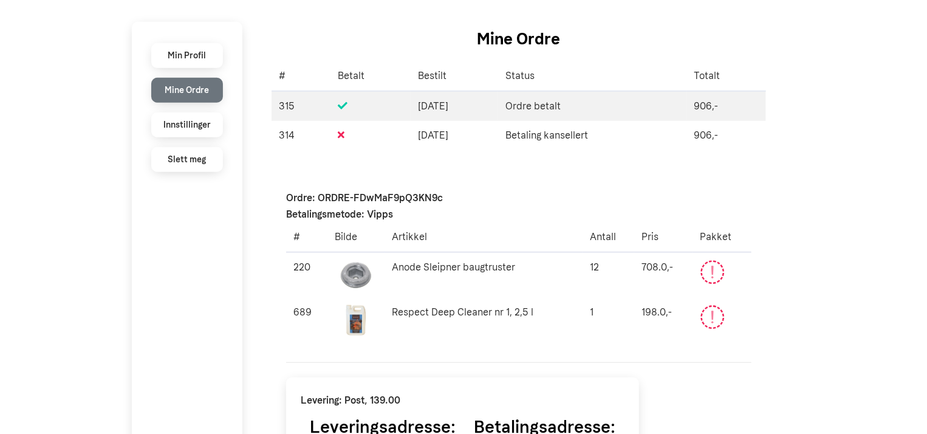 This screenshot has width=927, height=434. What do you see at coordinates (187, 55) in the screenshot?
I see `li: Min Profil` at bounding box center [187, 55].